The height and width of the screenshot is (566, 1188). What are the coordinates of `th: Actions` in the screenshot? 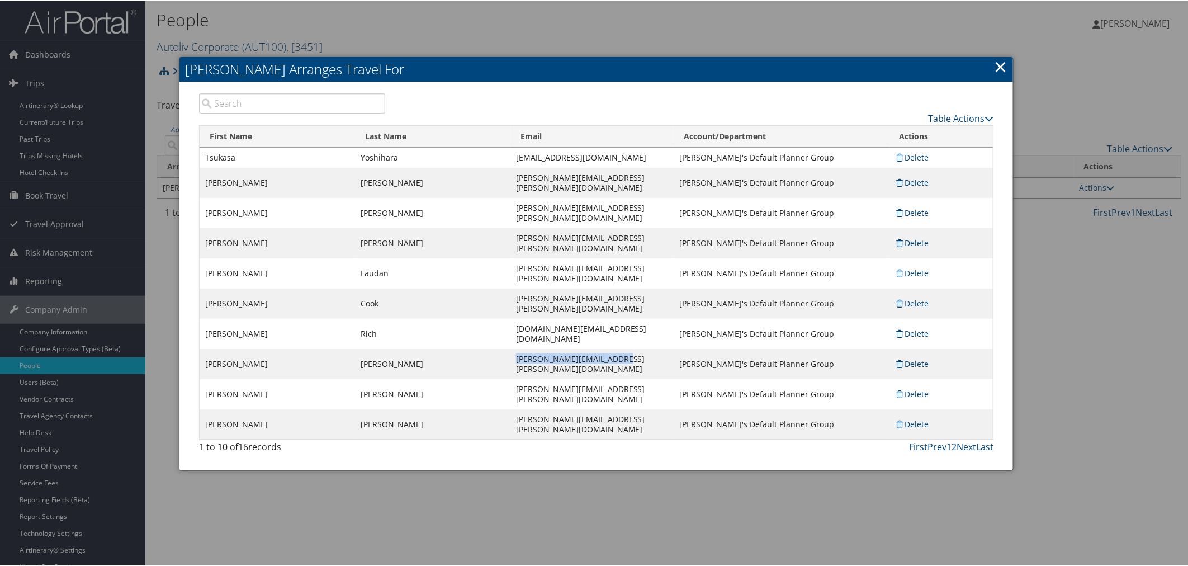 It's located at (941, 135).